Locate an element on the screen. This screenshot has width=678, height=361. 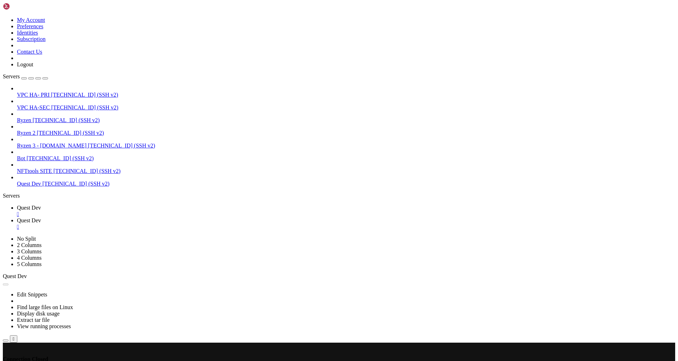
a: Subscription is located at coordinates (31, 39).